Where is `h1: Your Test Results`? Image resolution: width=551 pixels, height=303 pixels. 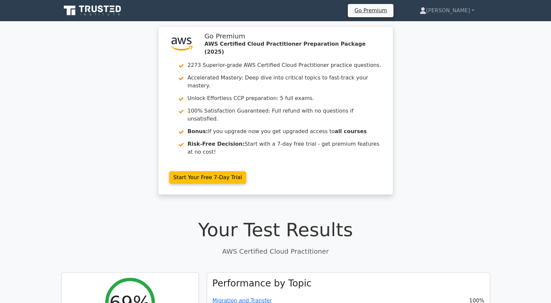
h1: Your Test Results is located at coordinates (275, 229).